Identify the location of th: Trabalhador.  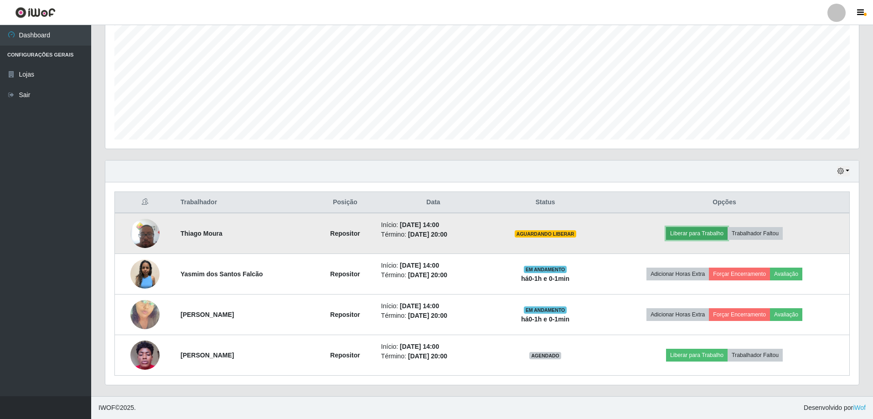
(245, 202).